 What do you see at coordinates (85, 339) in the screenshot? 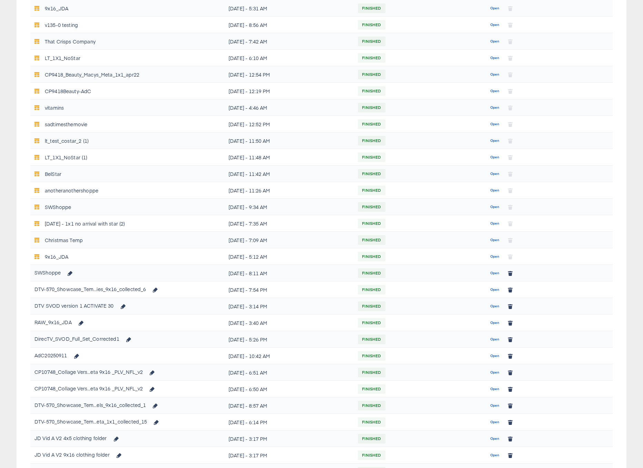
I see `div: DirecTV_SVOD_Full_Set_Corrected1` at bounding box center [85, 339].